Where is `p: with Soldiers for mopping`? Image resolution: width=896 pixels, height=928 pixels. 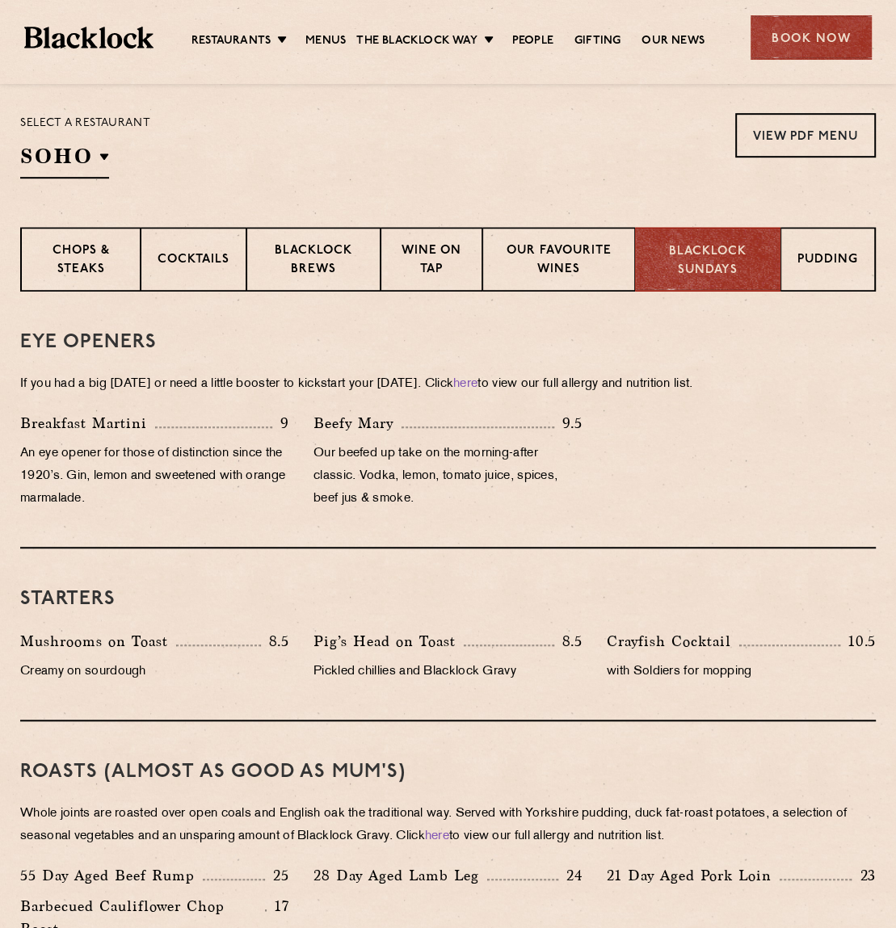 p: with Soldiers for mopping is located at coordinates (741, 672).